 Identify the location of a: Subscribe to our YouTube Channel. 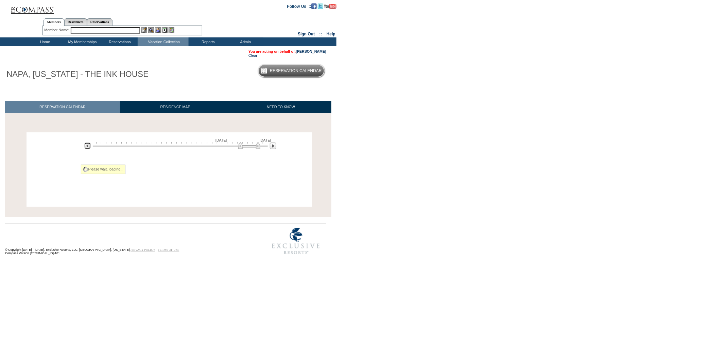
(330, 6).